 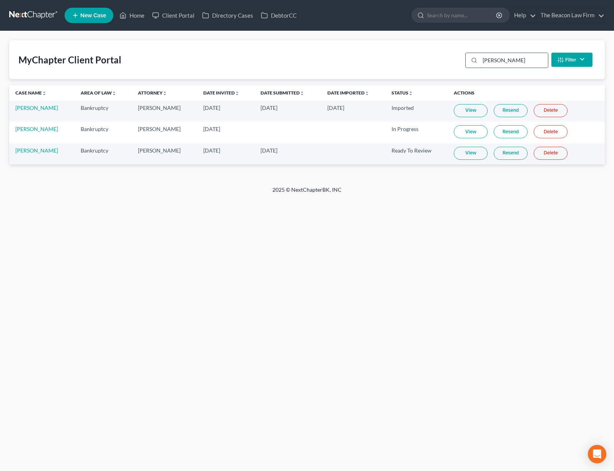 What do you see at coordinates (462, 15) in the screenshot?
I see `input: Search by name...` at bounding box center [462, 15].